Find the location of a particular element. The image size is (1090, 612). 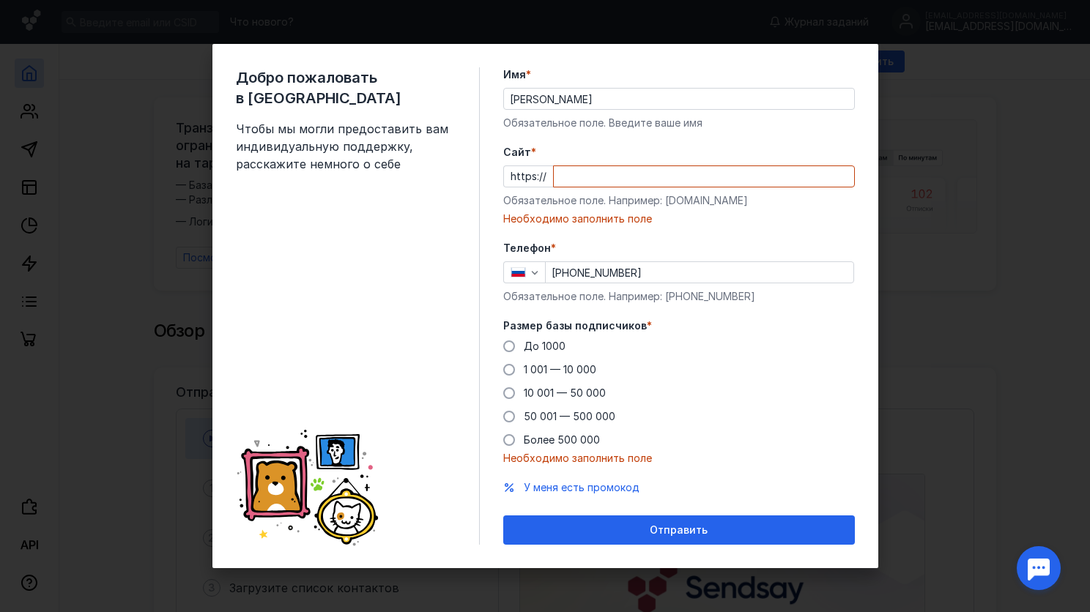

span: Более 500 000 is located at coordinates (562, 439).